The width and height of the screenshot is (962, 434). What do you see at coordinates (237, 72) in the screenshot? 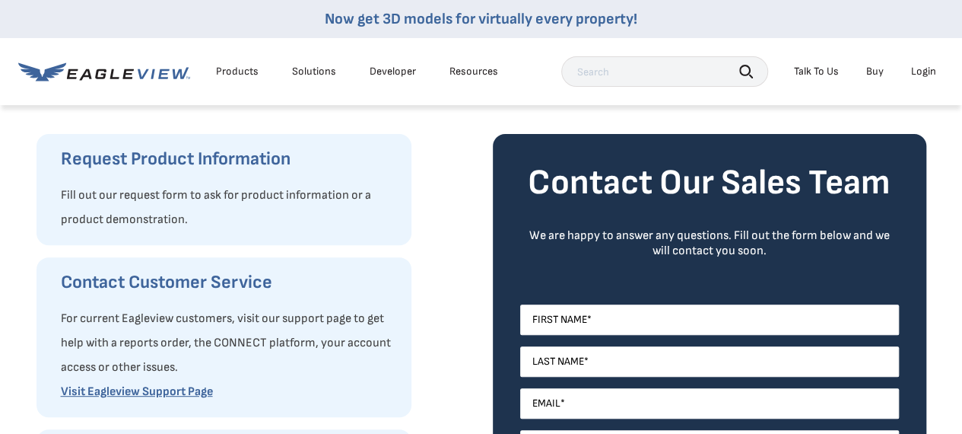
I see `div: Products` at bounding box center [237, 72].